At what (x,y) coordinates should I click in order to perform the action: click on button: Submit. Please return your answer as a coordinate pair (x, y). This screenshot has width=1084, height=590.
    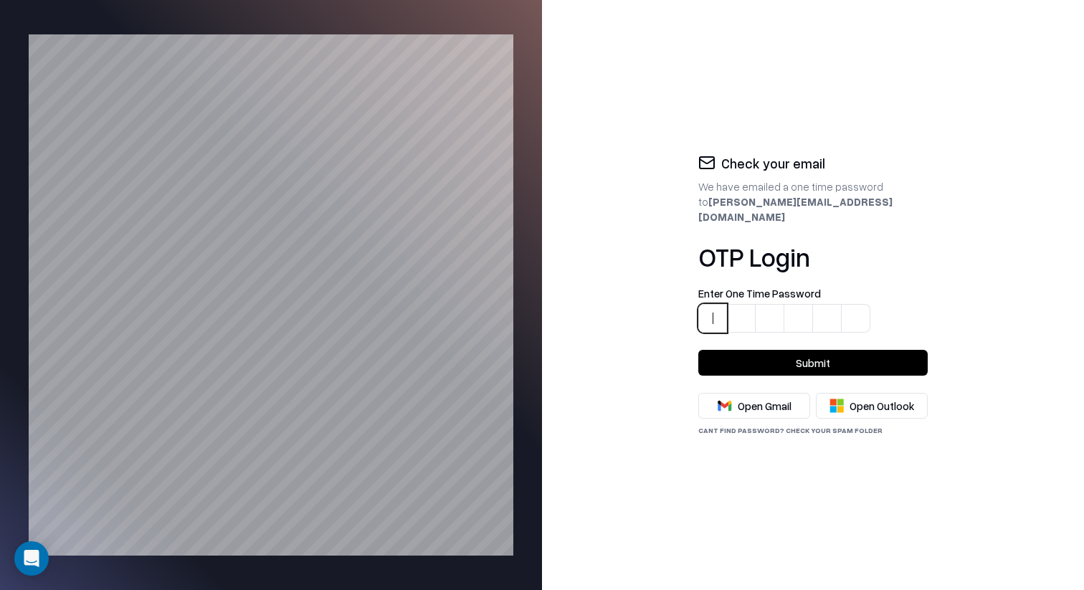
    Looking at the image, I should click on (813, 363).